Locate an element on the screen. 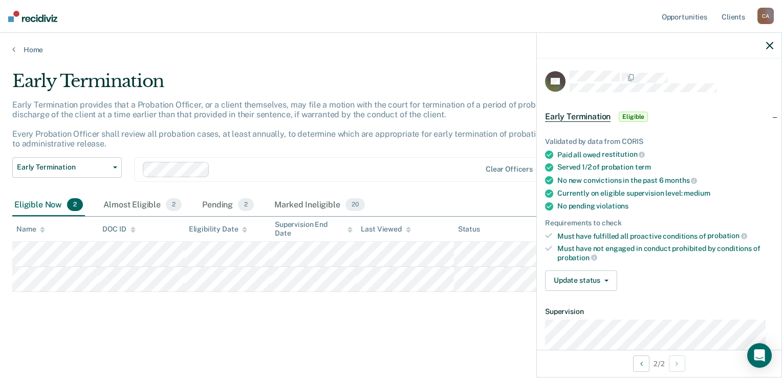 This screenshot has width=782, height=378. button: Update status is located at coordinates (581, 280).